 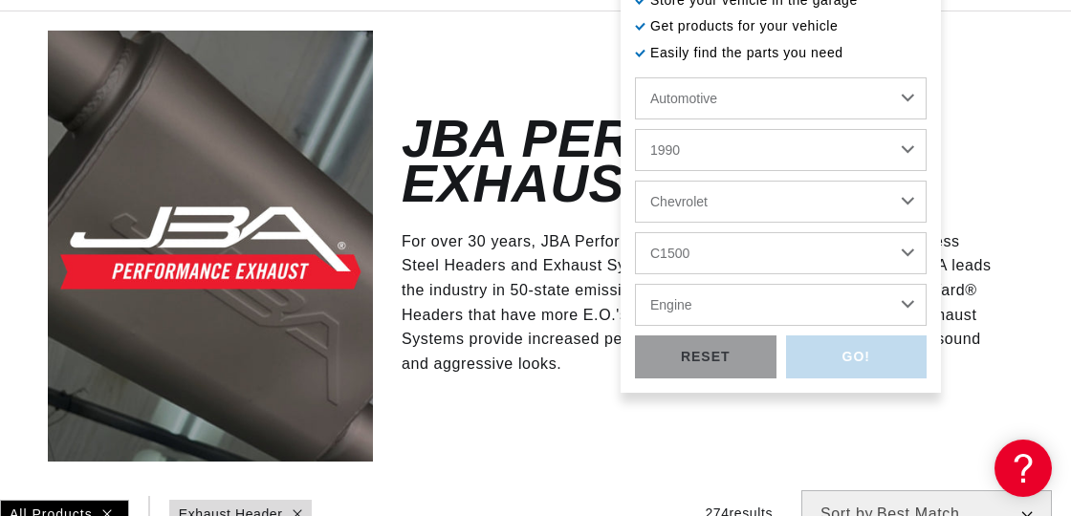 I want to click on p: Get products for your vehicle, so click(x=780, y=26).